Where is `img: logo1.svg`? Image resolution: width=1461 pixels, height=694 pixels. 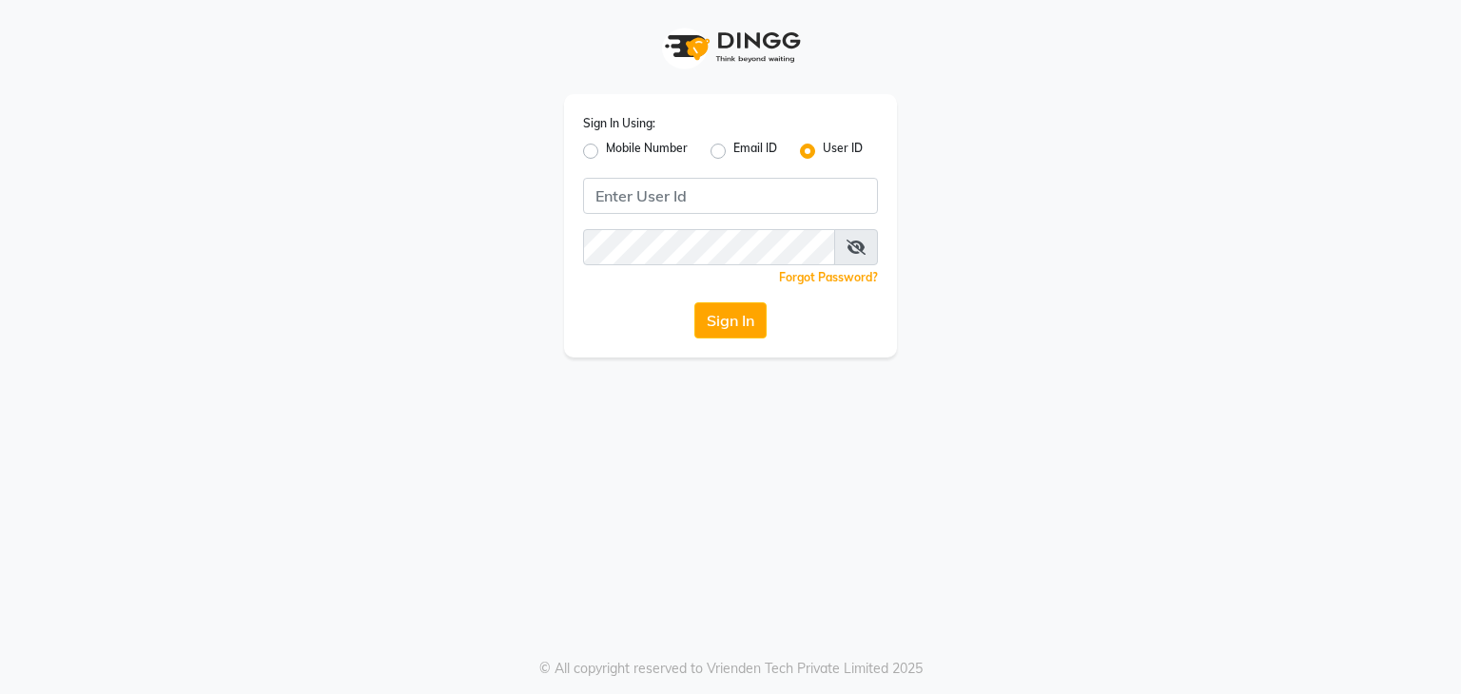 img: logo1.svg is located at coordinates (731, 47).